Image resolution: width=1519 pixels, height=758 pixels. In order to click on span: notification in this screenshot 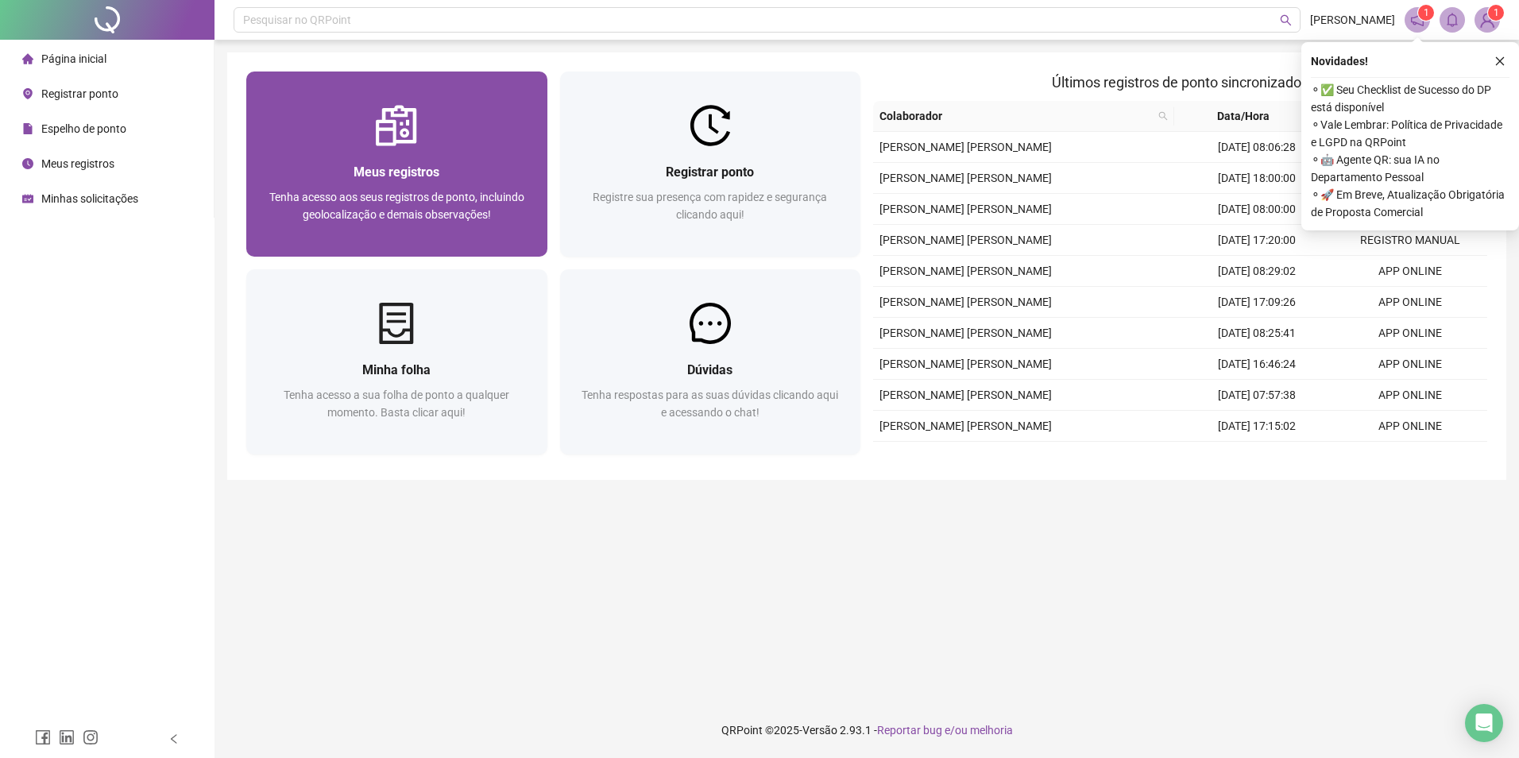, I will do `click(1417, 20)`.